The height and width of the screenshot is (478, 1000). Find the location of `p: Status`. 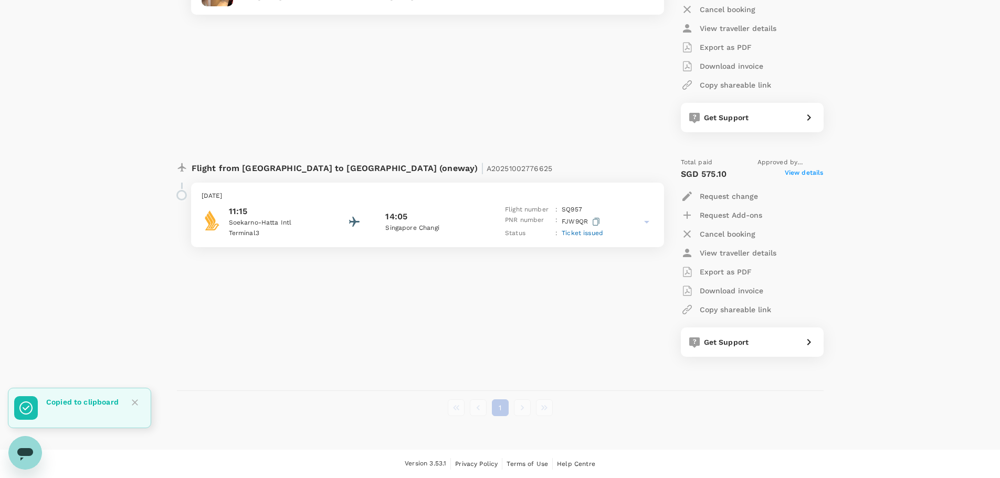

p: Status is located at coordinates (528, 234).